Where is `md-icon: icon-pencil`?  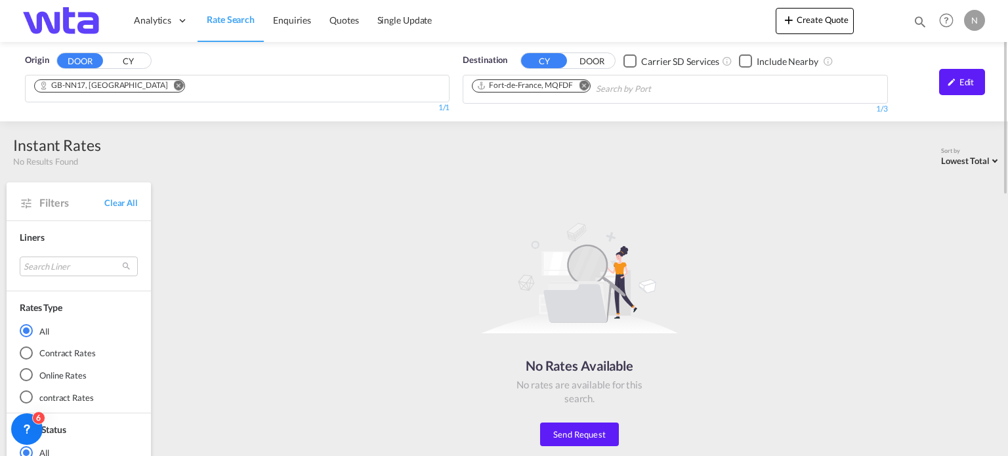 md-icon: icon-pencil is located at coordinates (951, 82).